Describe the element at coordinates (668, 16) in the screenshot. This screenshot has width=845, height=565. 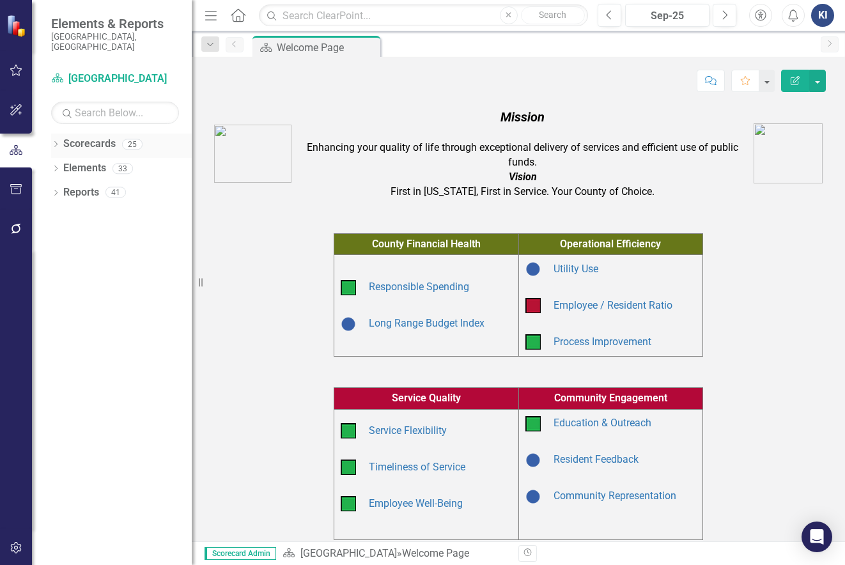
I see `div: Sep-25` at that location.